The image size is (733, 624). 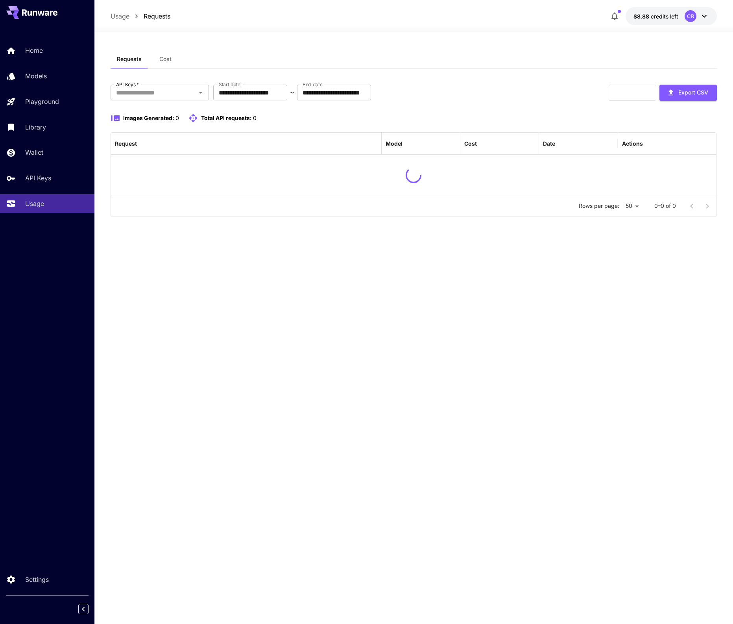 What do you see at coordinates (671, 16) in the screenshot?
I see `button: $8.8792CR` at bounding box center [671, 16].